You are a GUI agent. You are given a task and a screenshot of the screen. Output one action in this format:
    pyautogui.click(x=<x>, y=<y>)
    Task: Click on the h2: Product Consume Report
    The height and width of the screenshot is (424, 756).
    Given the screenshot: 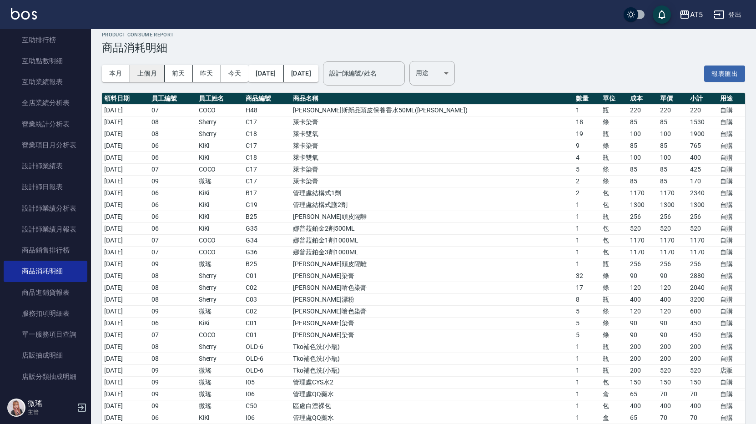 What is the action you would take?
    pyautogui.click(x=424, y=35)
    